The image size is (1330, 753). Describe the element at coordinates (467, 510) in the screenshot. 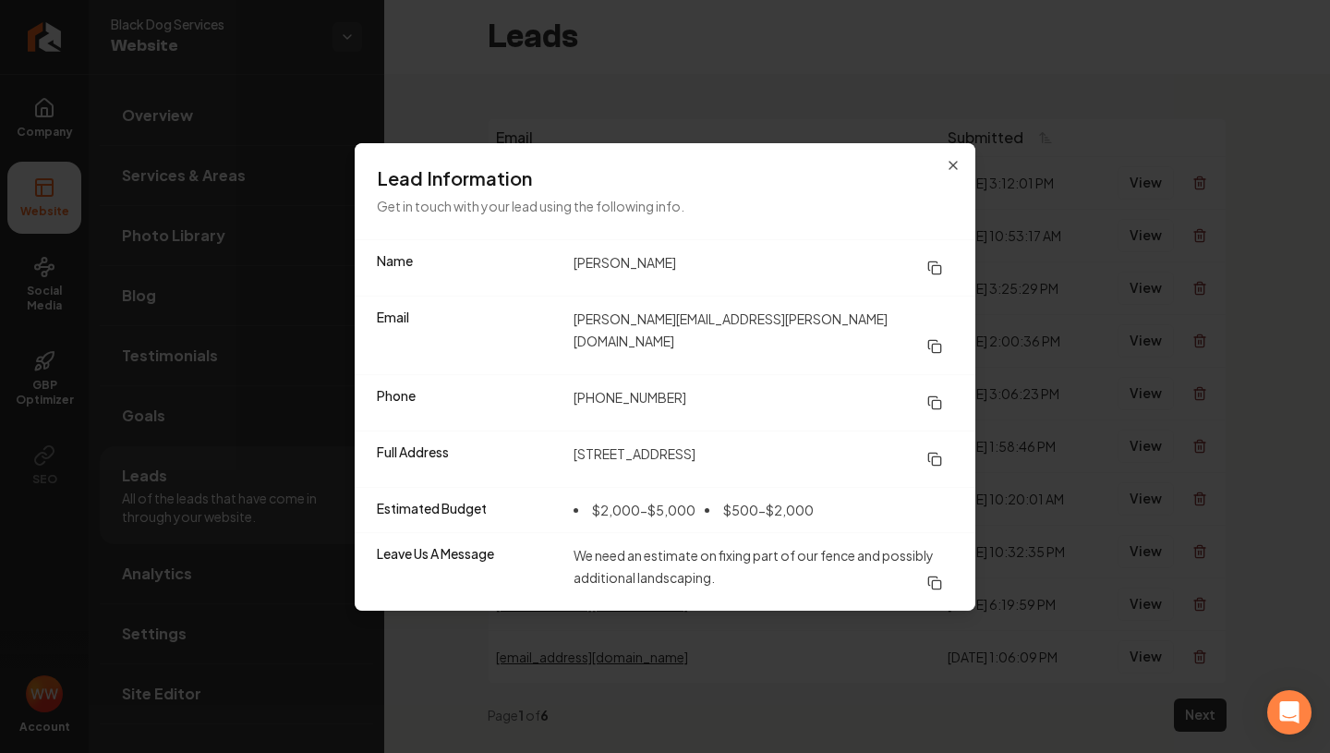

I see `dt: Estimated Budget` at that location.